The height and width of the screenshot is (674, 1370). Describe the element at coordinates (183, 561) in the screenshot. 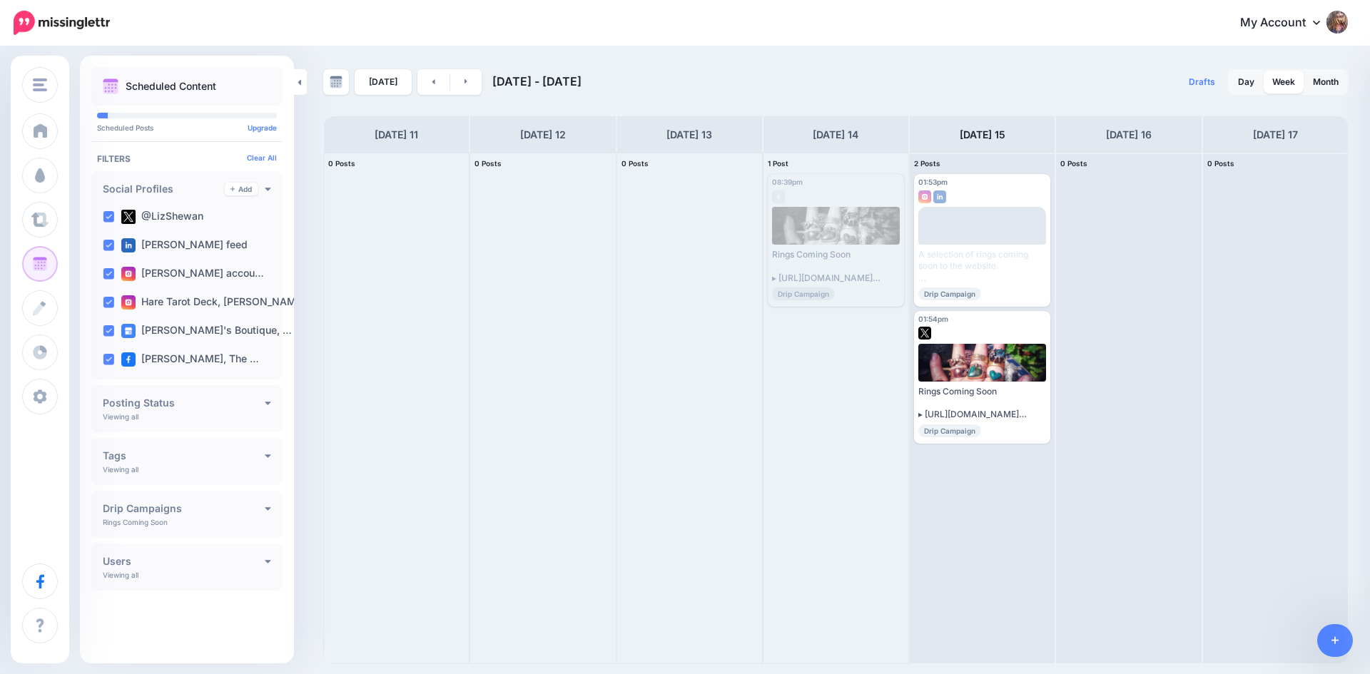

I see `h4: Users` at that location.